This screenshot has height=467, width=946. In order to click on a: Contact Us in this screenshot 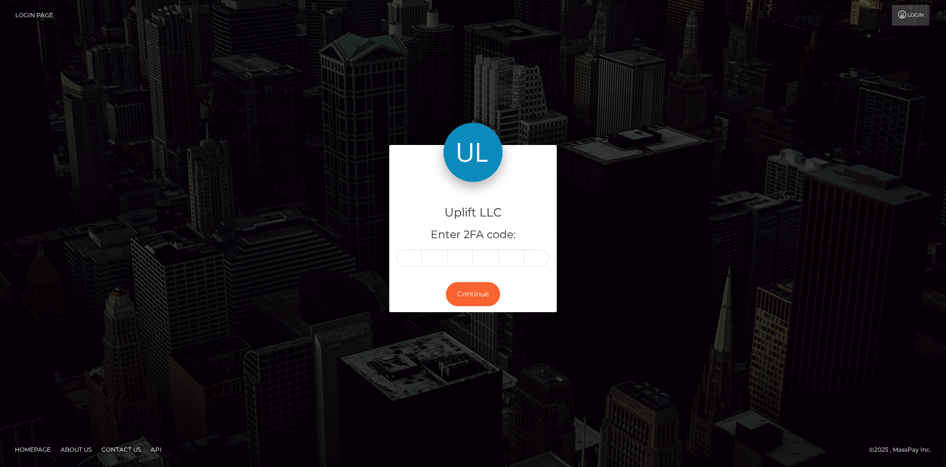, I will do `click(121, 449)`.